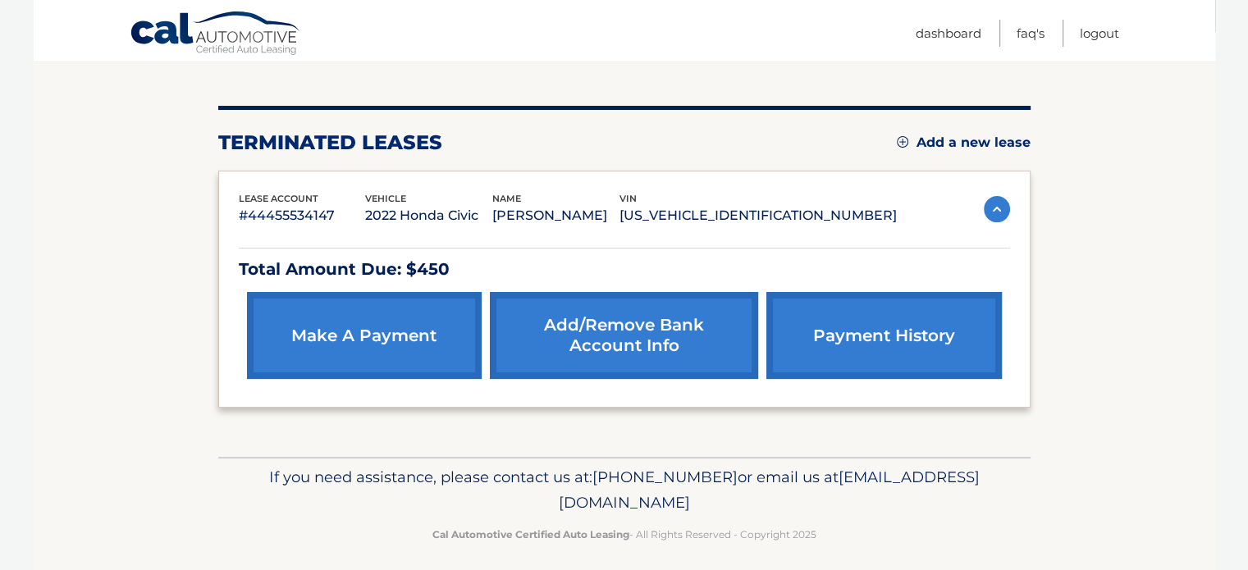  What do you see at coordinates (330, 143) in the screenshot?
I see `h2: terminated leases` at bounding box center [330, 143].